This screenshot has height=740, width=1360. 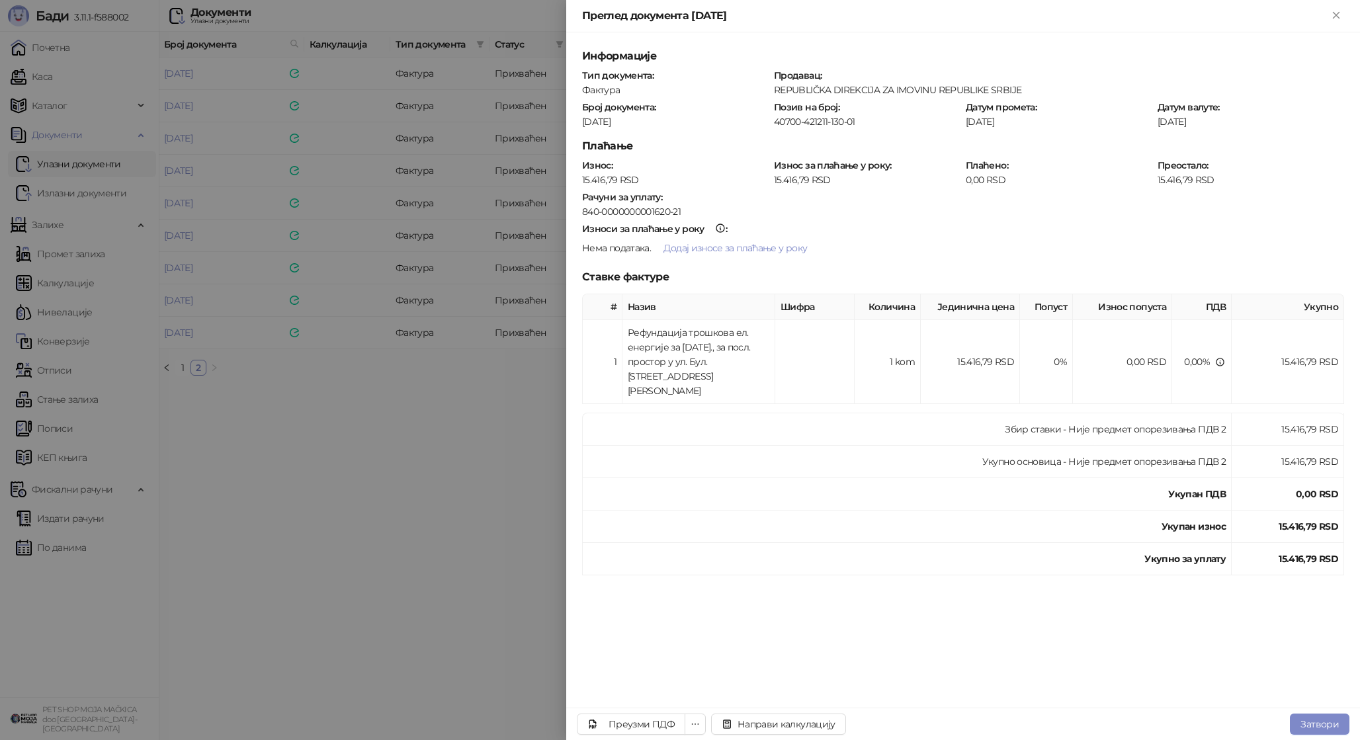 What do you see at coordinates (963, 146) in the screenshot?
I see `h5: Плаћање` at bounding box center [963, 146].